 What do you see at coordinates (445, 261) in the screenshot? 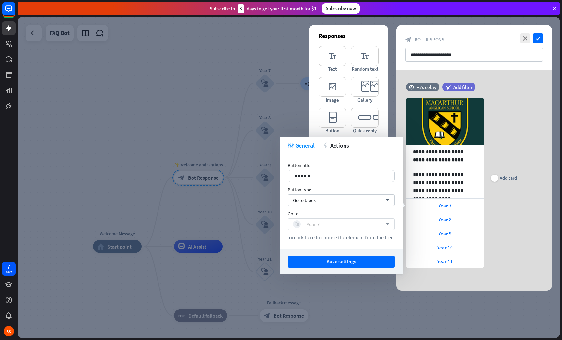
I see `span: Year 11` at bounding box center [445, 261].